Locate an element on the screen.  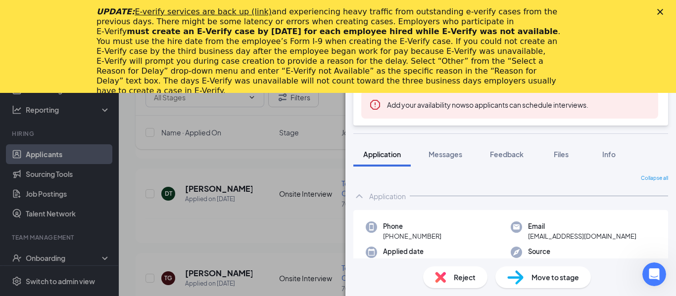
button: Add your availability now is located at coordinates (426, 105).